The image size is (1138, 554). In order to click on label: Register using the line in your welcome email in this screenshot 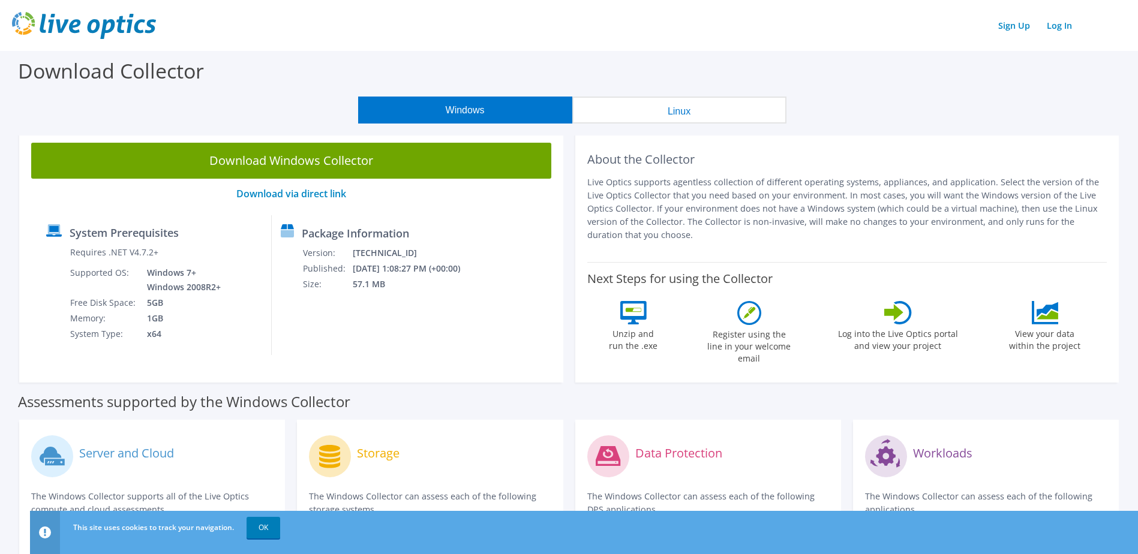, I will do `click(749, 345)`.